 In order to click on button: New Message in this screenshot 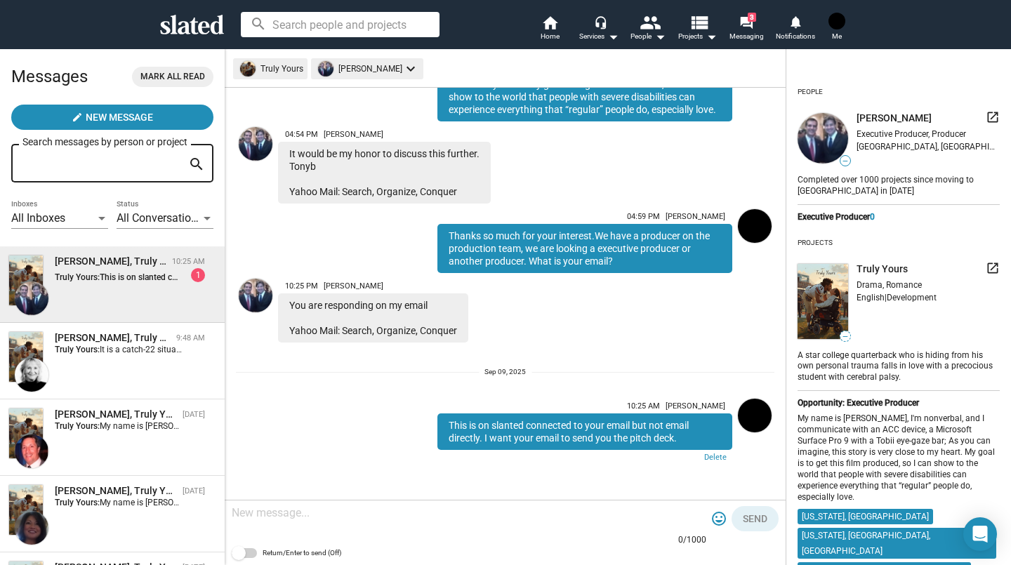, I will do `click(112, 117)`.